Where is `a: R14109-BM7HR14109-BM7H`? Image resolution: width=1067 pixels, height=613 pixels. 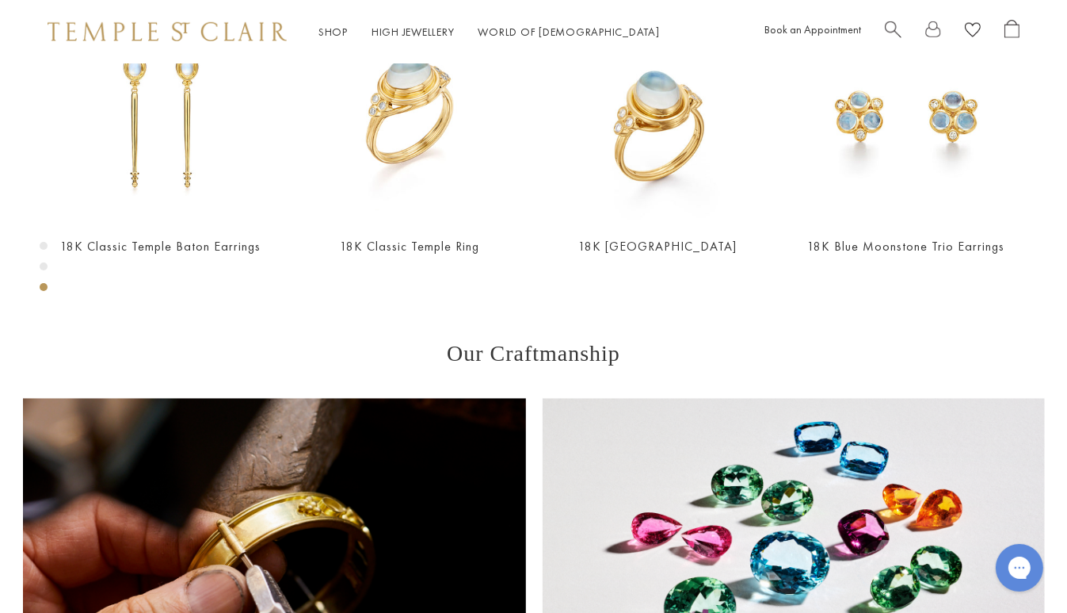 a: R14109-BM7HR14109-BM7H is located at coordinates (410, 113).